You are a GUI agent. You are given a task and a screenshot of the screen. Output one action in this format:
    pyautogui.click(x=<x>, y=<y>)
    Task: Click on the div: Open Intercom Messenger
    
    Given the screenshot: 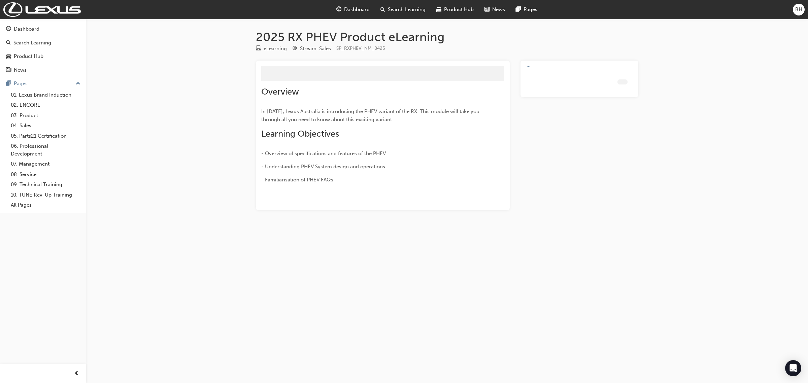 What is the action you would take?
    pyautogui.click(x=793, y=368)
    